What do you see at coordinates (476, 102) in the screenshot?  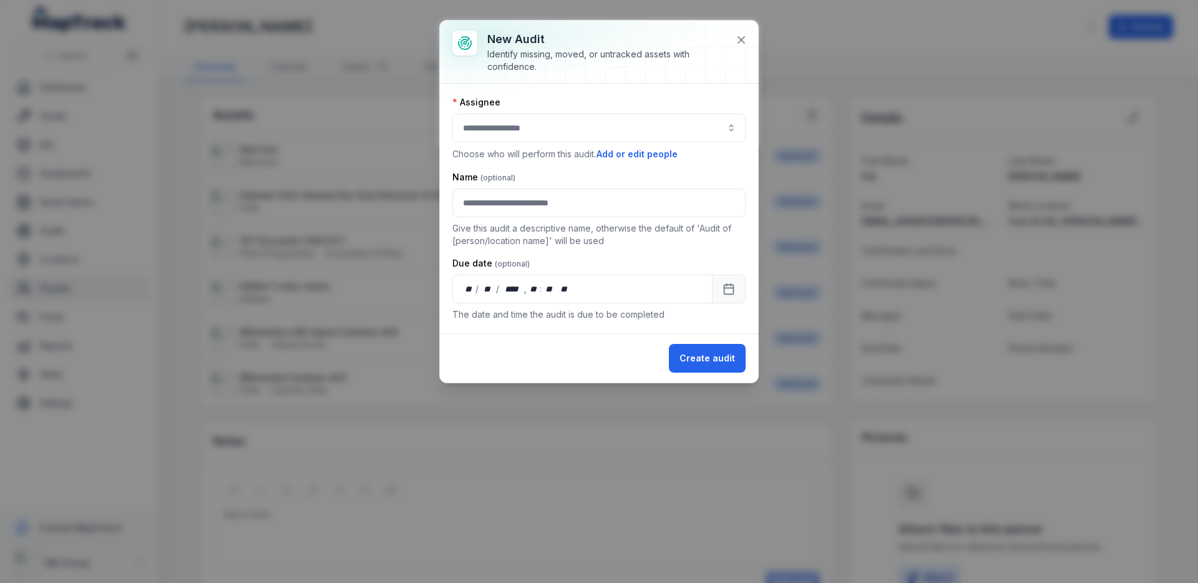 I see `label: Assignee` at bounding box center [476, 102].